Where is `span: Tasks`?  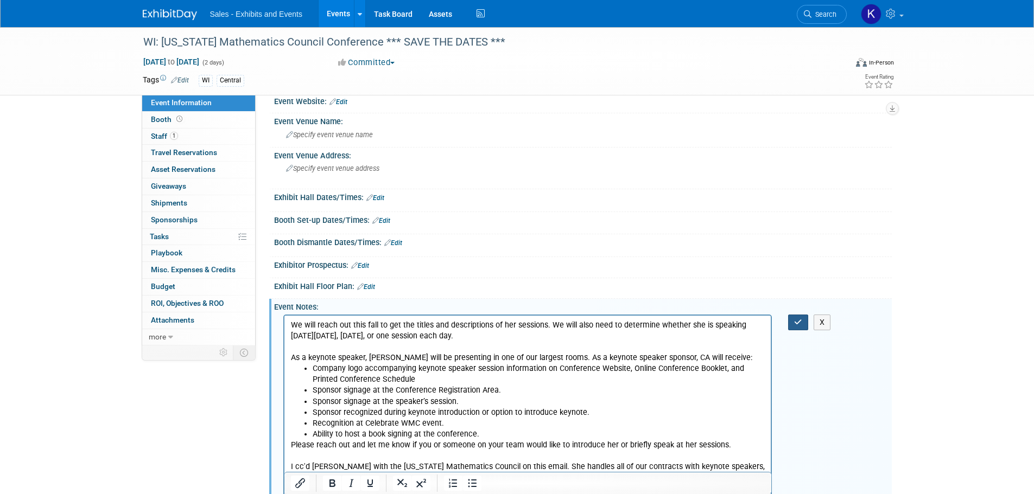 span: Tasks is located at coordinates (159, 237).